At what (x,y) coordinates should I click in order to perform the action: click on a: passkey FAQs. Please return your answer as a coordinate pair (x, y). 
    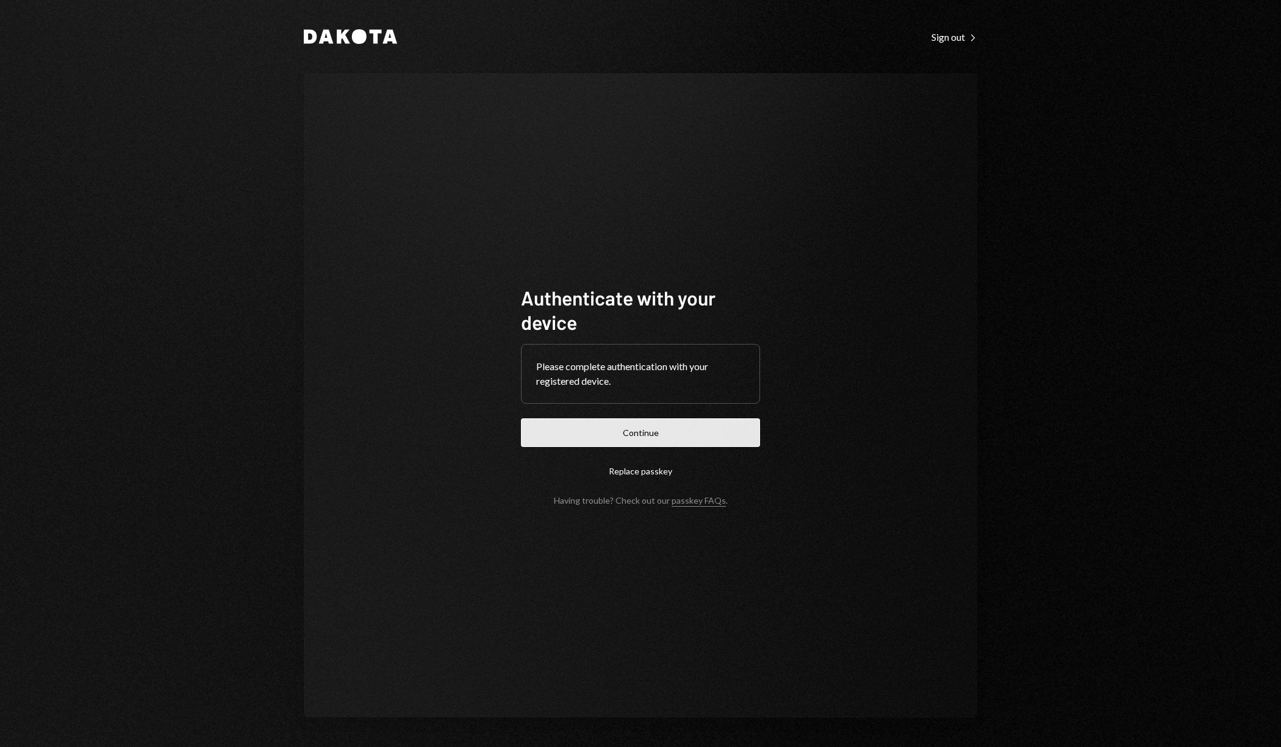
    Looking at the image, I should click on (698, 501).